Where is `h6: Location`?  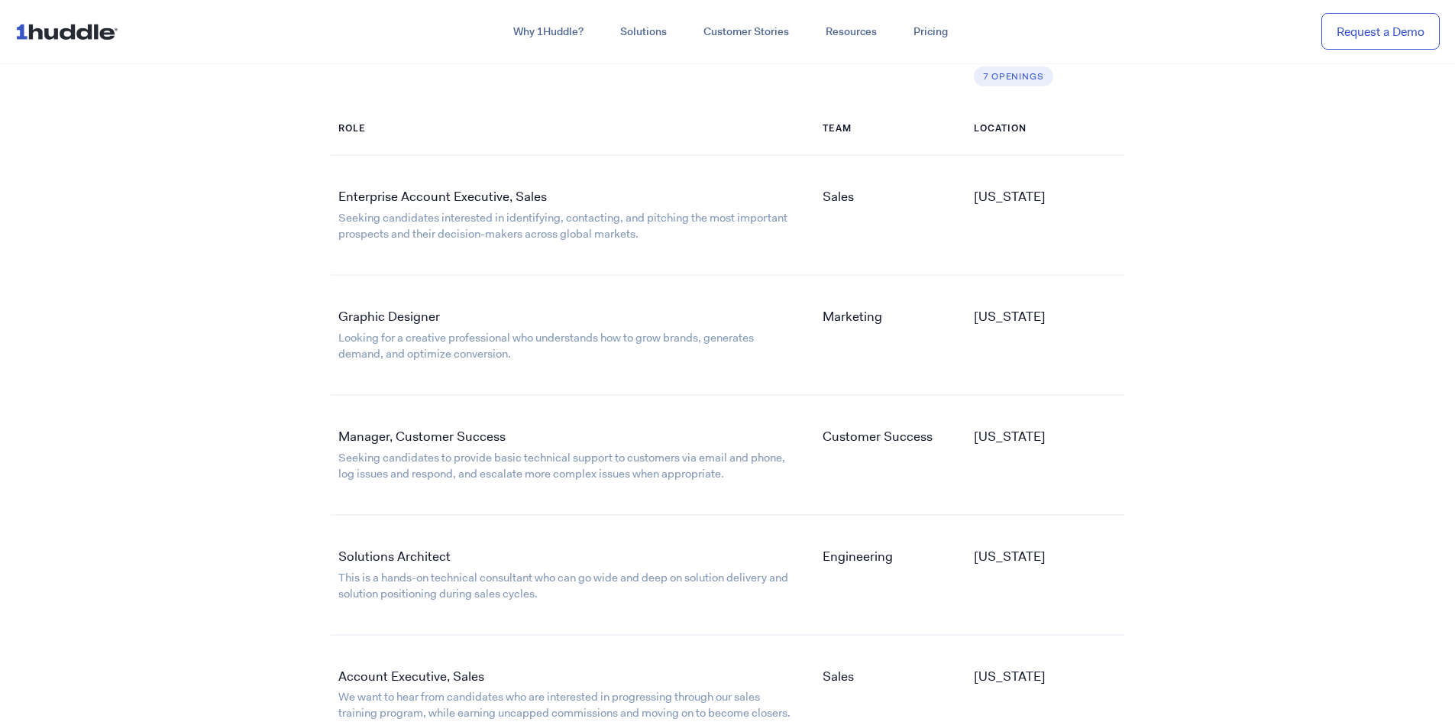 h6: Location is located at coordinates (1044, 129).